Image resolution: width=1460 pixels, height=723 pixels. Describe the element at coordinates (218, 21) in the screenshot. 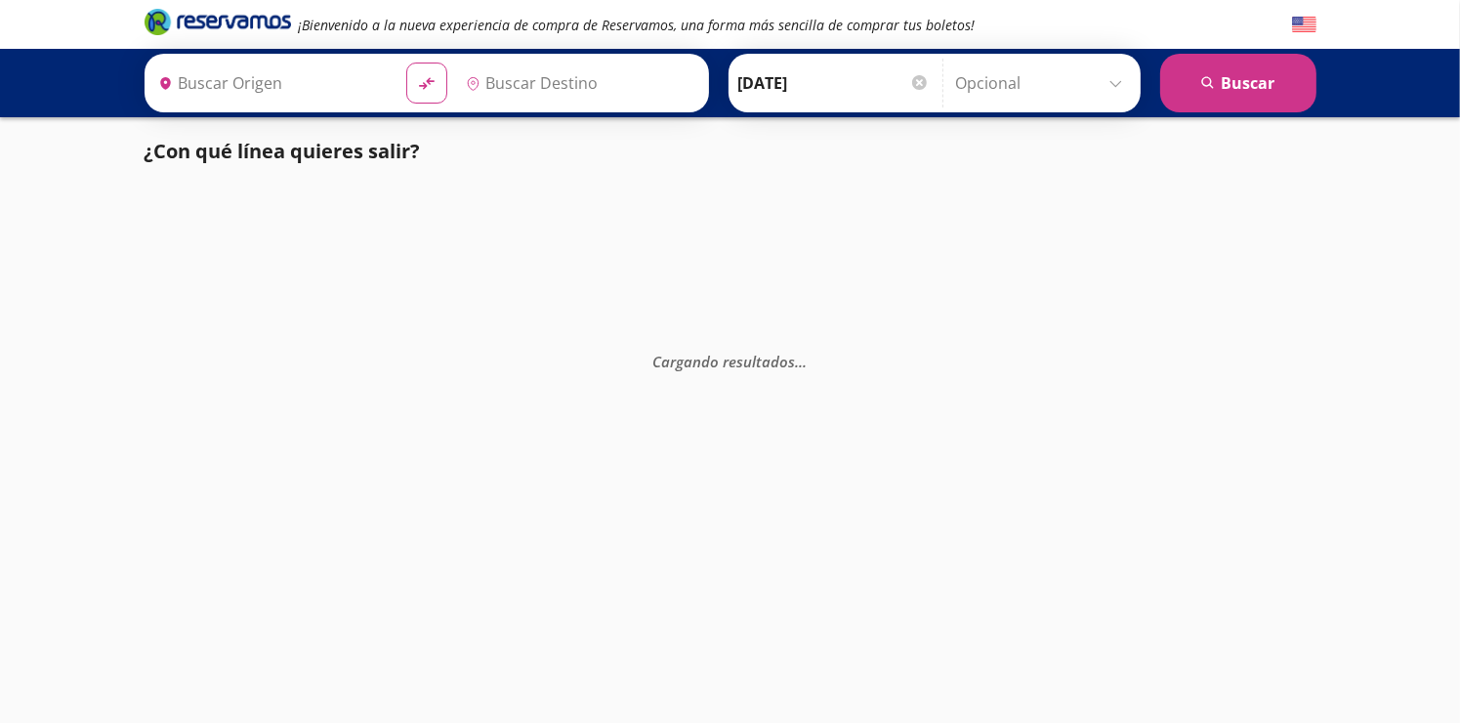

I see `i: Brand Logo` at that location.